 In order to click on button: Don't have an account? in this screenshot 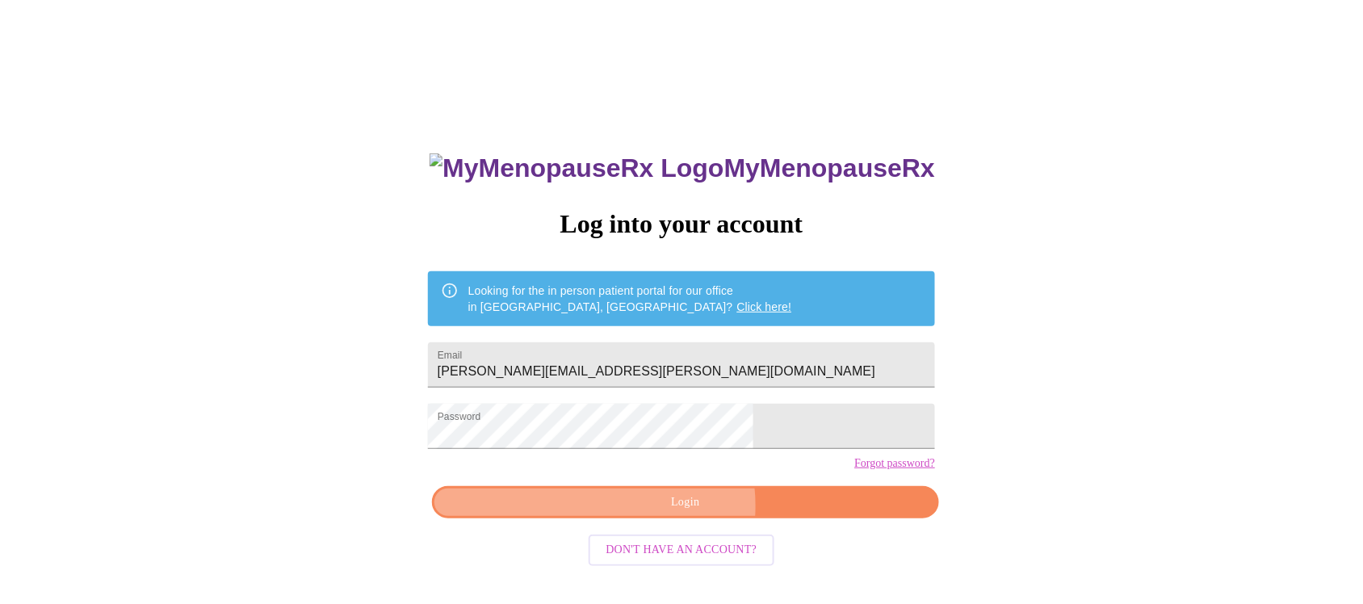, I will do `click(682, 550)`.